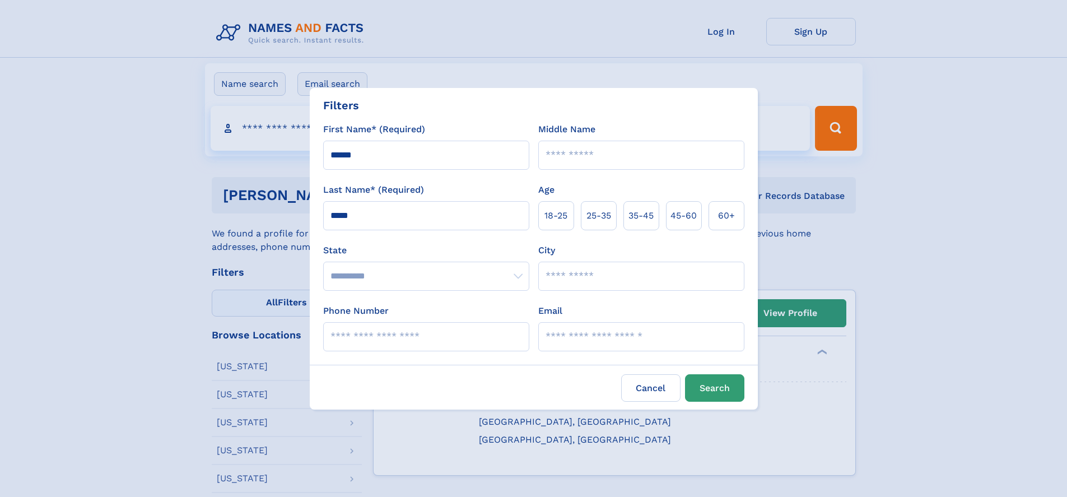  I want to click on span: 45‑60, so click(683, 216).